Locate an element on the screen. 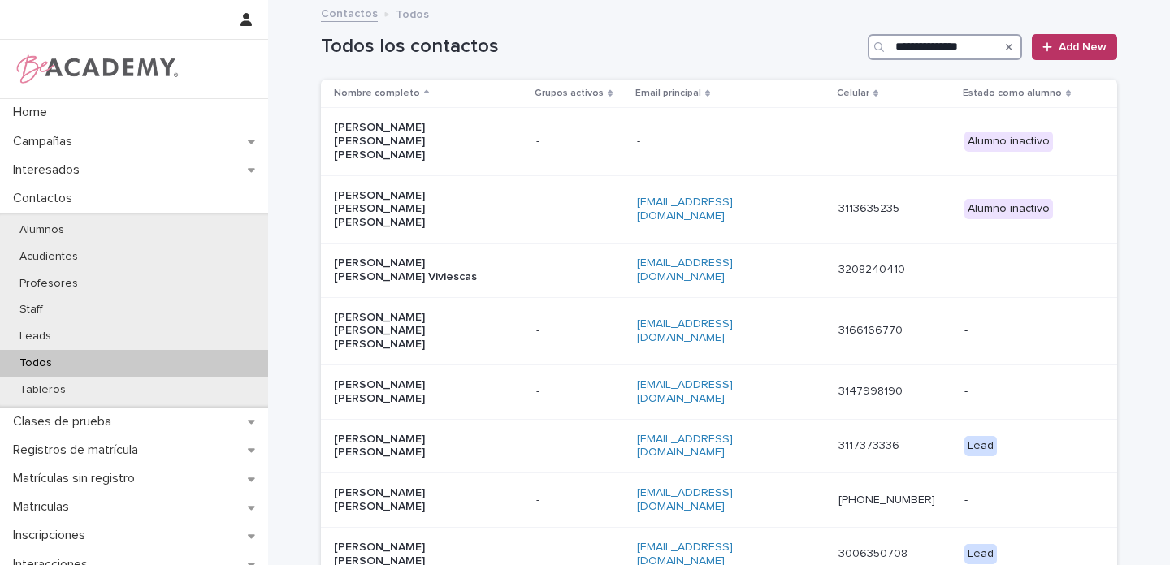 The width and height of the screenshot is (1170, 565). h1: Todos los contactos is located at coordinates (591, 46).